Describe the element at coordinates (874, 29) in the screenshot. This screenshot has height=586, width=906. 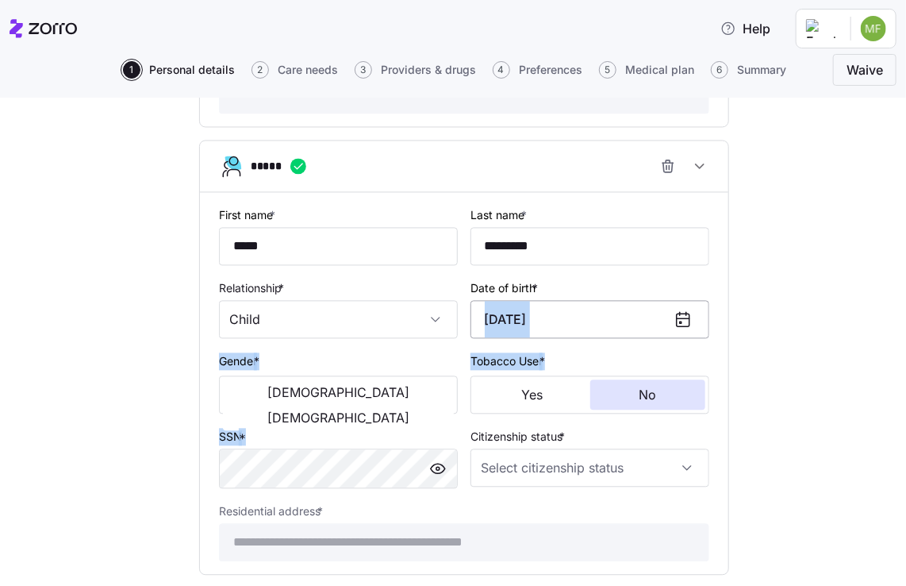
I see `img: 6abb4fecce604fd98f62638c7dd0346b` at that location.